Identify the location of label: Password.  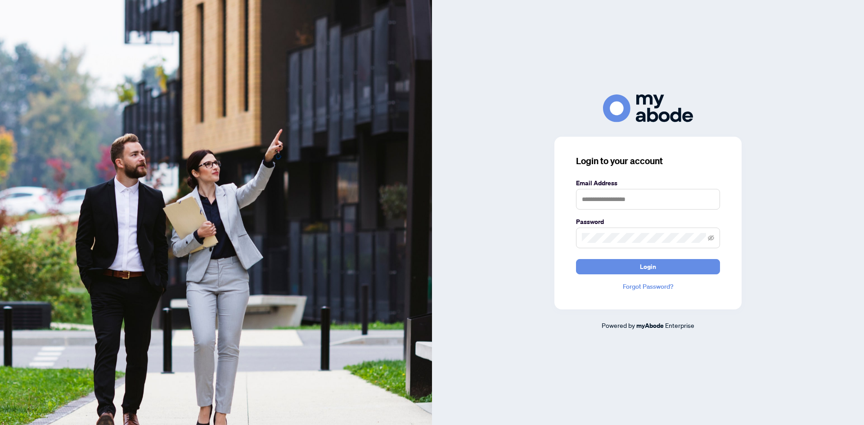
(648, 222).